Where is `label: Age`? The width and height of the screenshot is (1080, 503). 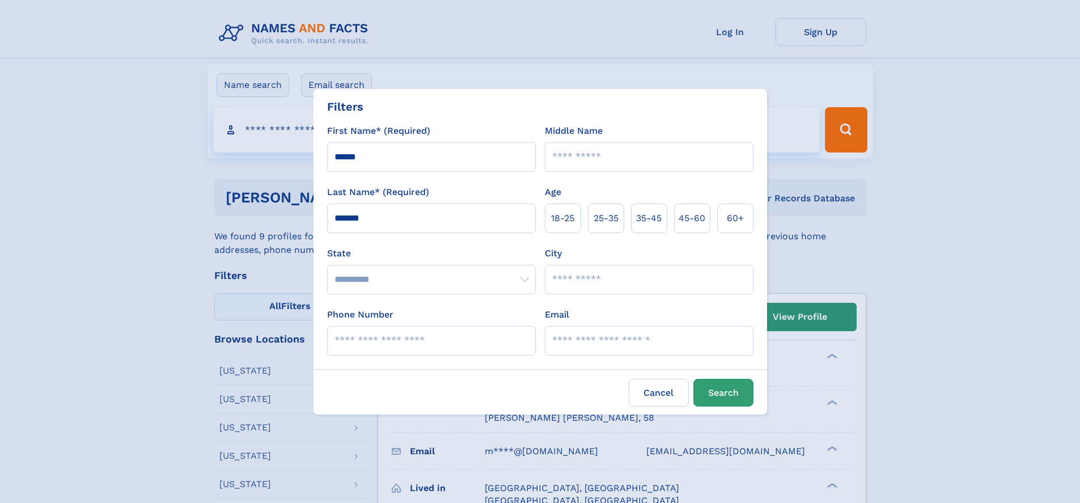 label: Age is located at coordinates (553, 192).